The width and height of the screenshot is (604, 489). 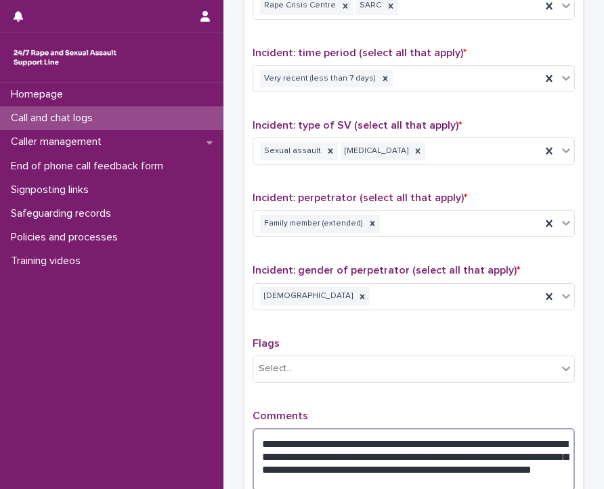 I want to click on span: Comments, so click(x=280, y=416).